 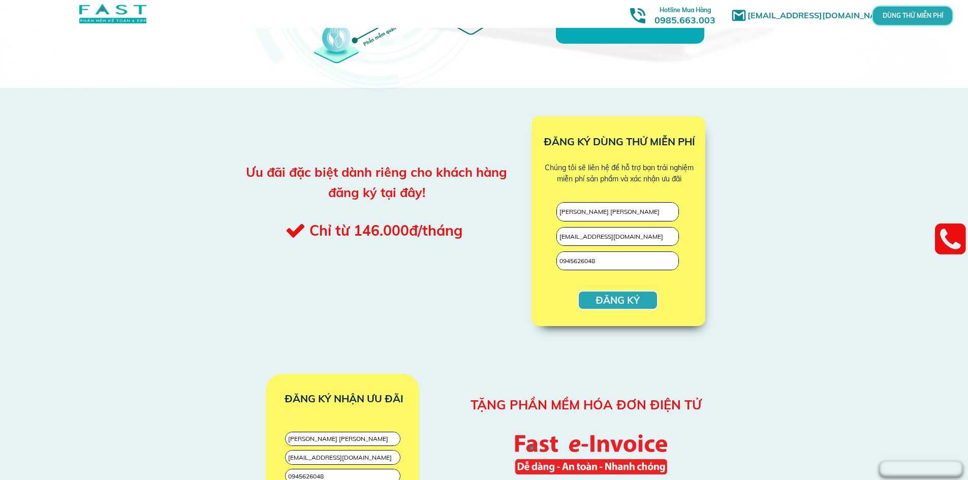 I want to click on input: Họ và tên, so click(x=618, y=212).